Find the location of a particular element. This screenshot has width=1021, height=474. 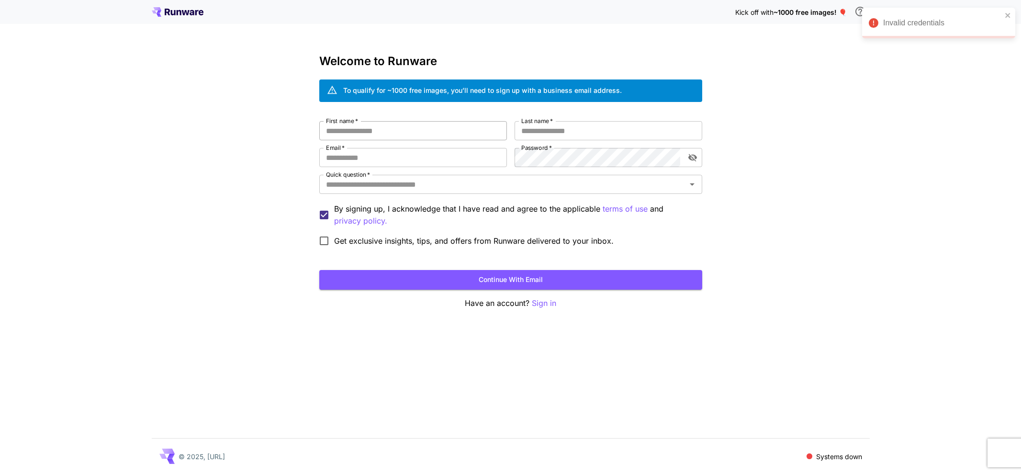

label: Email is located at coordinates (335, 147).